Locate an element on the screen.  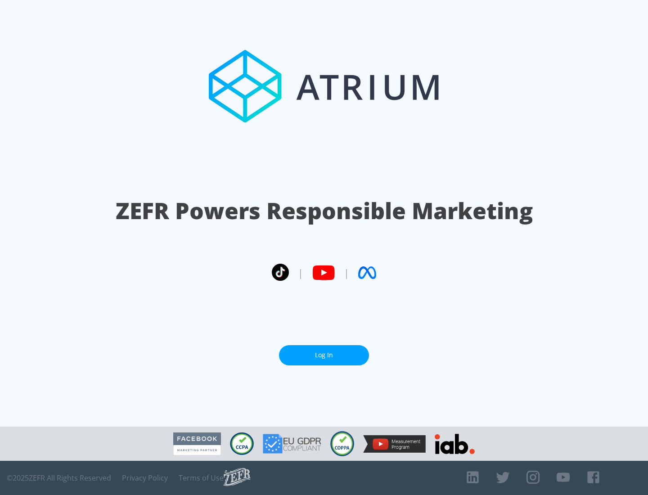
img: Facebook Marketing Partner is located at coordinates (197, 444).